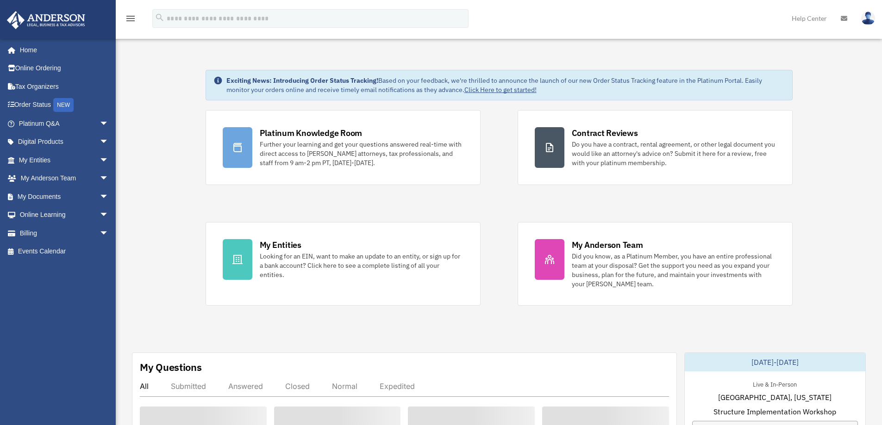 The width and height of the screenshot is (882, 425). What do you see at coordinates (64, 233) in the screenshot?
I see `a: Billingarrow_drop_down` at bounding box center [64, 233].